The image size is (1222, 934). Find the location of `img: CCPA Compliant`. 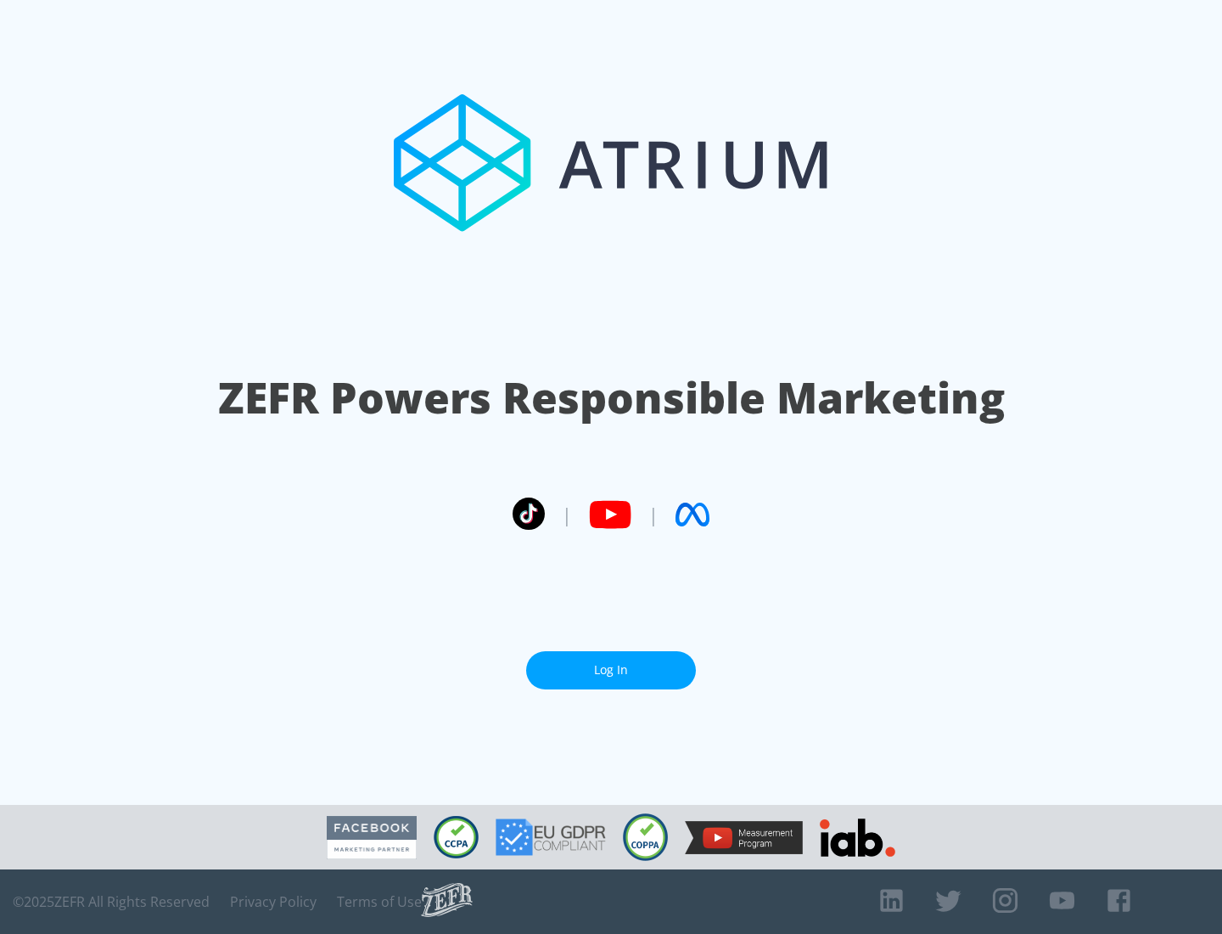

img: CCPA Compliant is located at coordinates (456, 837).